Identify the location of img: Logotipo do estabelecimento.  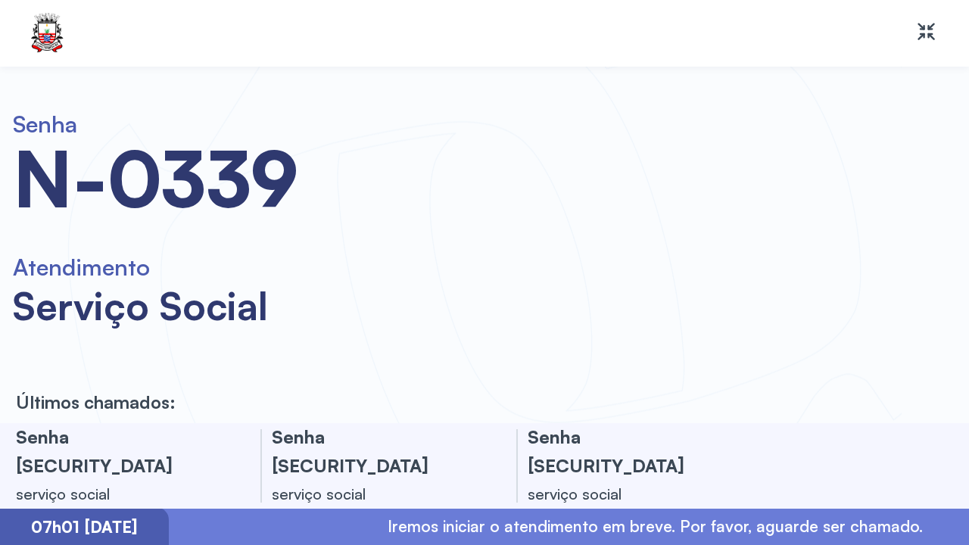
(47, 33).